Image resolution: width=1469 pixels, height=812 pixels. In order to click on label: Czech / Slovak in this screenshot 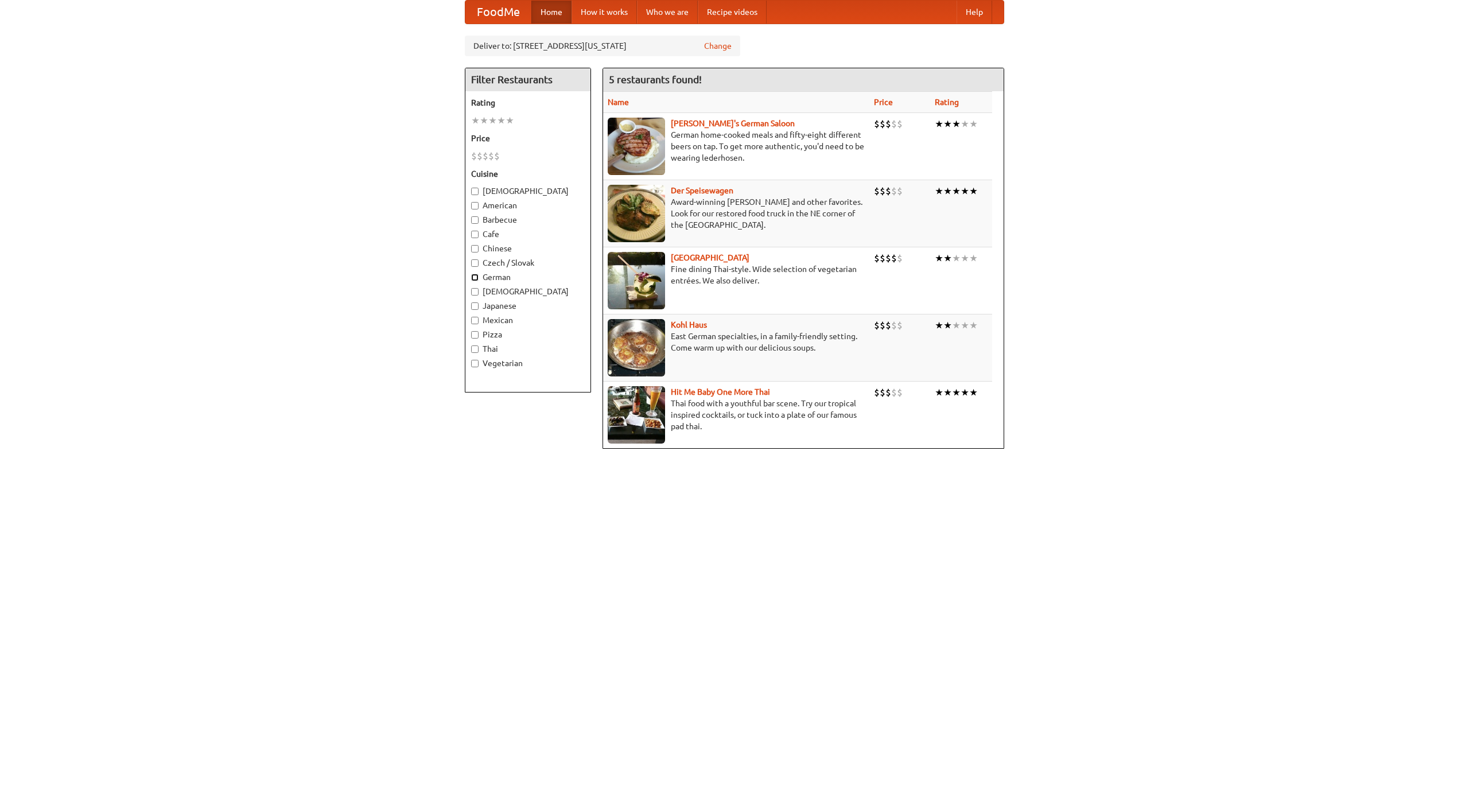, I will do `click(528, 263)`.